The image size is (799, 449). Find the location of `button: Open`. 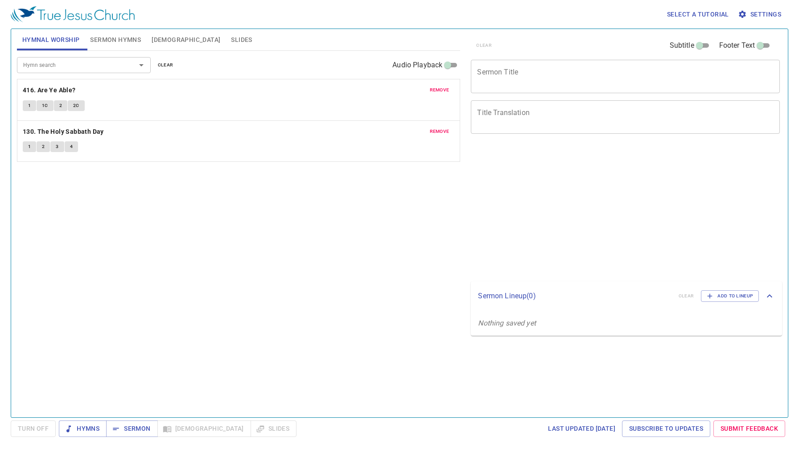

button: Open is located at coordinates (141, 65).